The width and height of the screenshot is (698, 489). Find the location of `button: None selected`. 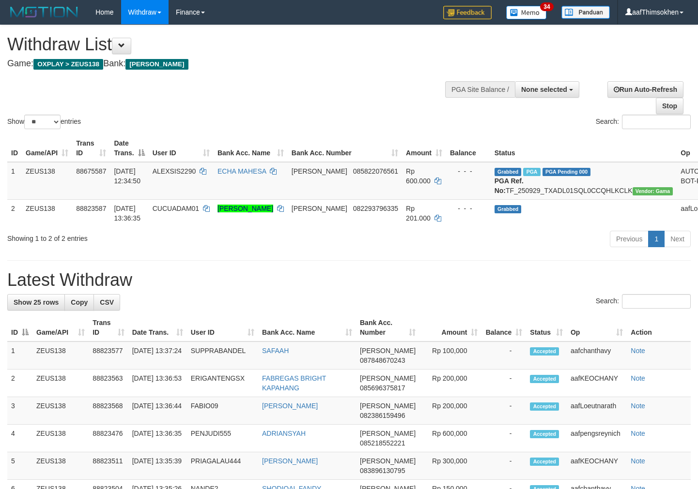

button: None selected is located at coordinates (547, 90).